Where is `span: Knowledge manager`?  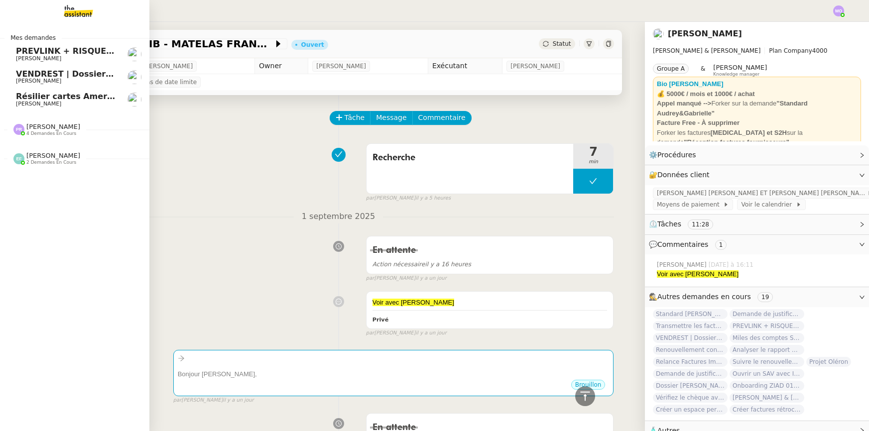
span: Knowledge manager is located at coordinates (736, 74).